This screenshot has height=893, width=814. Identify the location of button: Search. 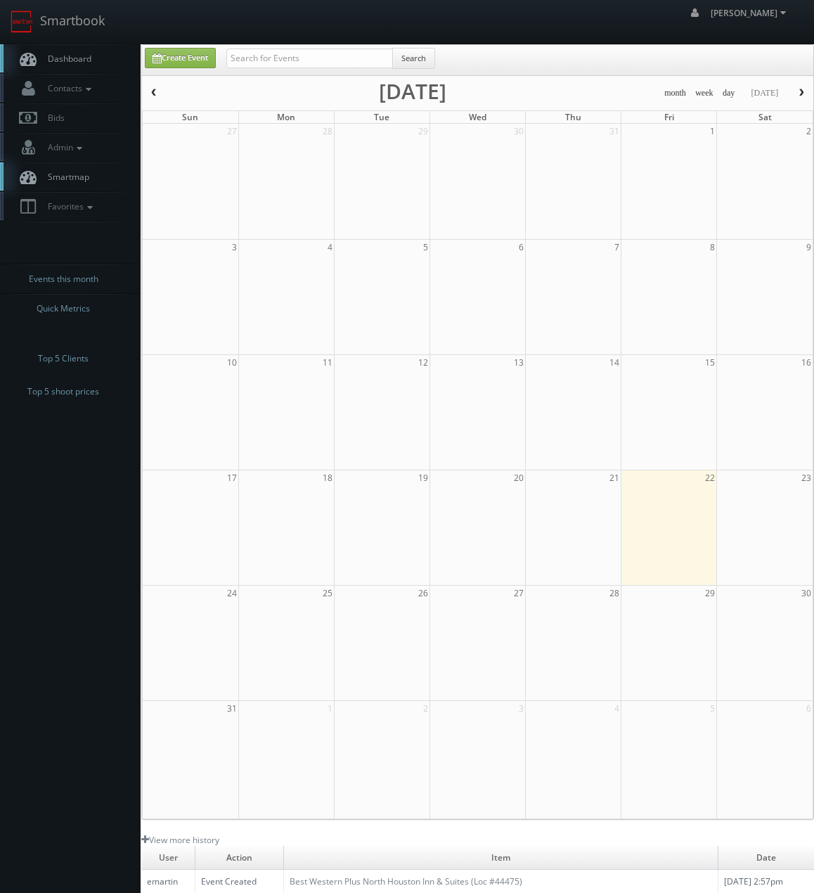
(413, 58).